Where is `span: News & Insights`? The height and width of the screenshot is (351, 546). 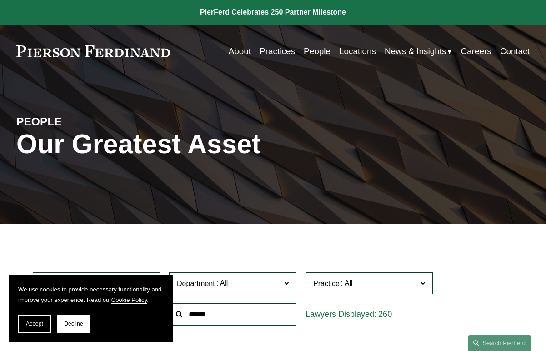
span: News & Insights is located at coordinates (415, 51).